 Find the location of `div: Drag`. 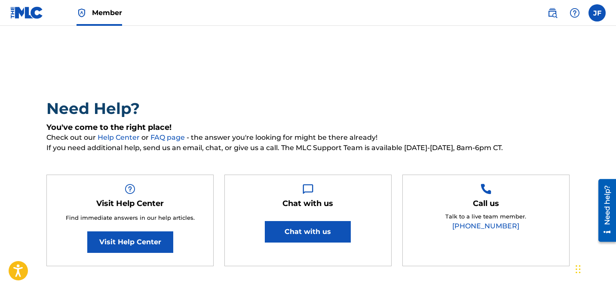

div: Drag is located at coordinates (578, 269).